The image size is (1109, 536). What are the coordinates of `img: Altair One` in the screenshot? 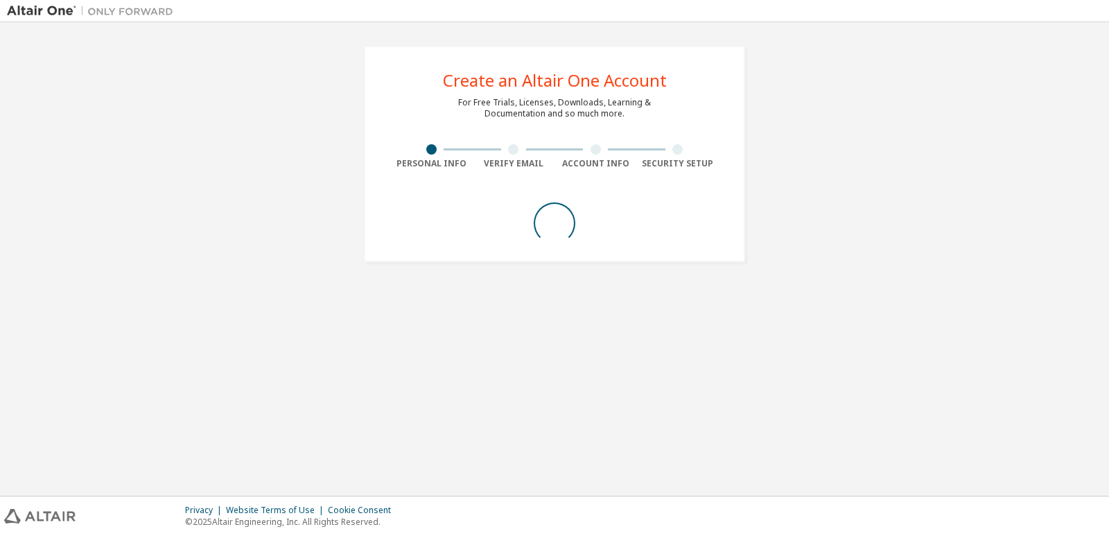 It's located at (94, 11).